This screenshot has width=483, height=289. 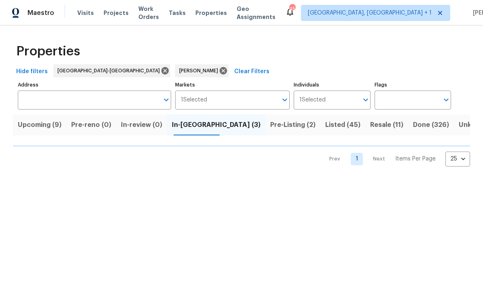 I want to click on span: Maestro, so click(x=41, y=13).